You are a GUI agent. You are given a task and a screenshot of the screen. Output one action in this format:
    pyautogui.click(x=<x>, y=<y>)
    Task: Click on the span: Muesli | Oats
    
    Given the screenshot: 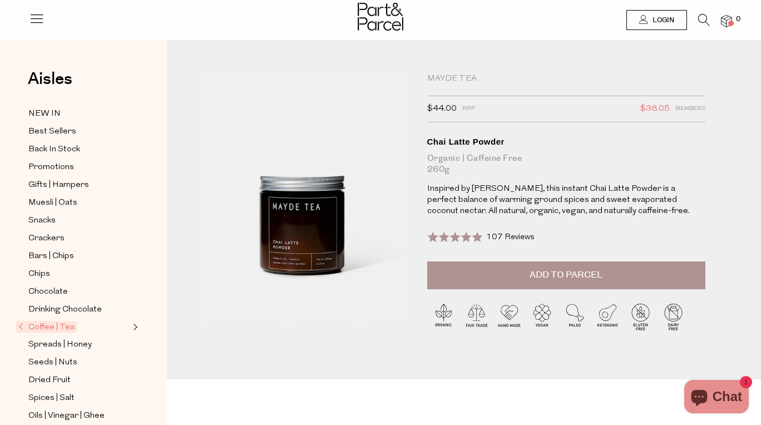 What is the action you would take?
    pyautogui.click(x=53, y=203)
    